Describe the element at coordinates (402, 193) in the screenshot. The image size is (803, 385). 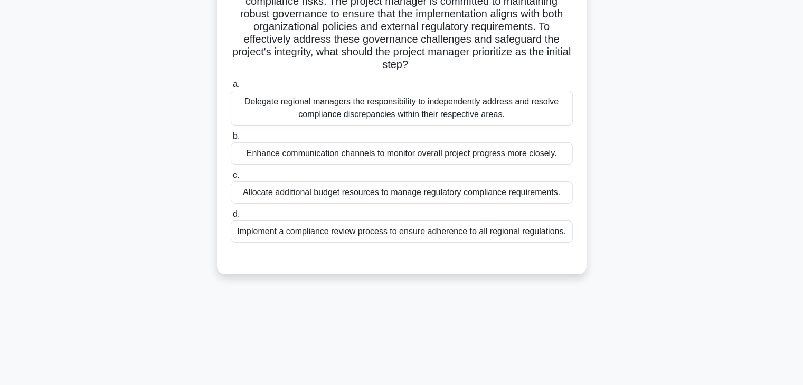
I see `div: Allocate additional budget resources to manage regulatory compliance requirements.` at that location.